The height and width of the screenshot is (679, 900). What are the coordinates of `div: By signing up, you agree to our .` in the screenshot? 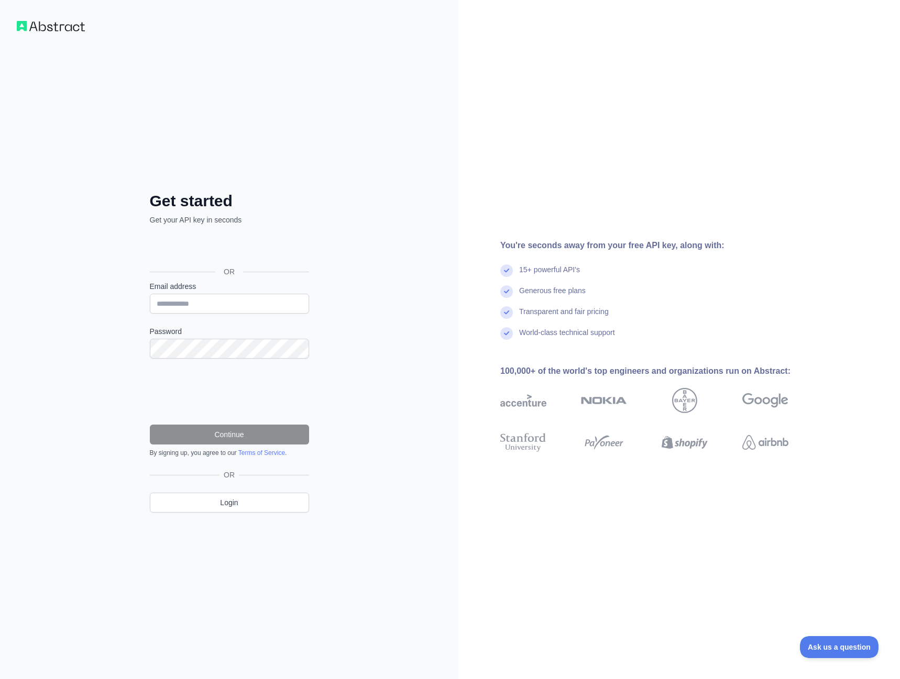 It's located at (229, 453).